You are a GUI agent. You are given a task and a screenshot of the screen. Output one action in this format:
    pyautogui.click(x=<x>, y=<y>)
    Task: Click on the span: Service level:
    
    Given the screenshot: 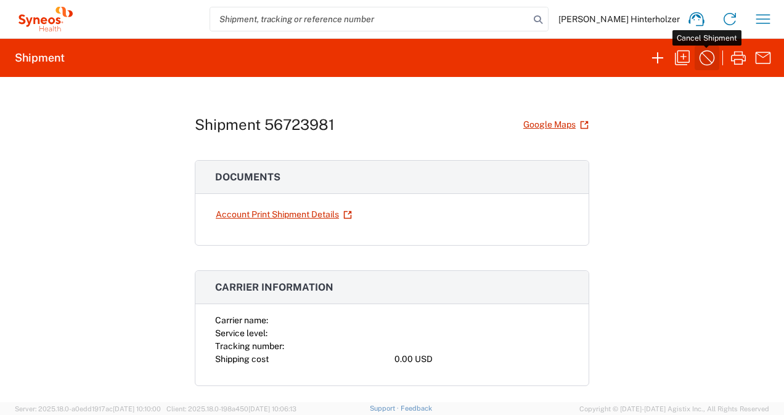 What is the action you would take?
    pyautogui.click(x=241, y=333)
    